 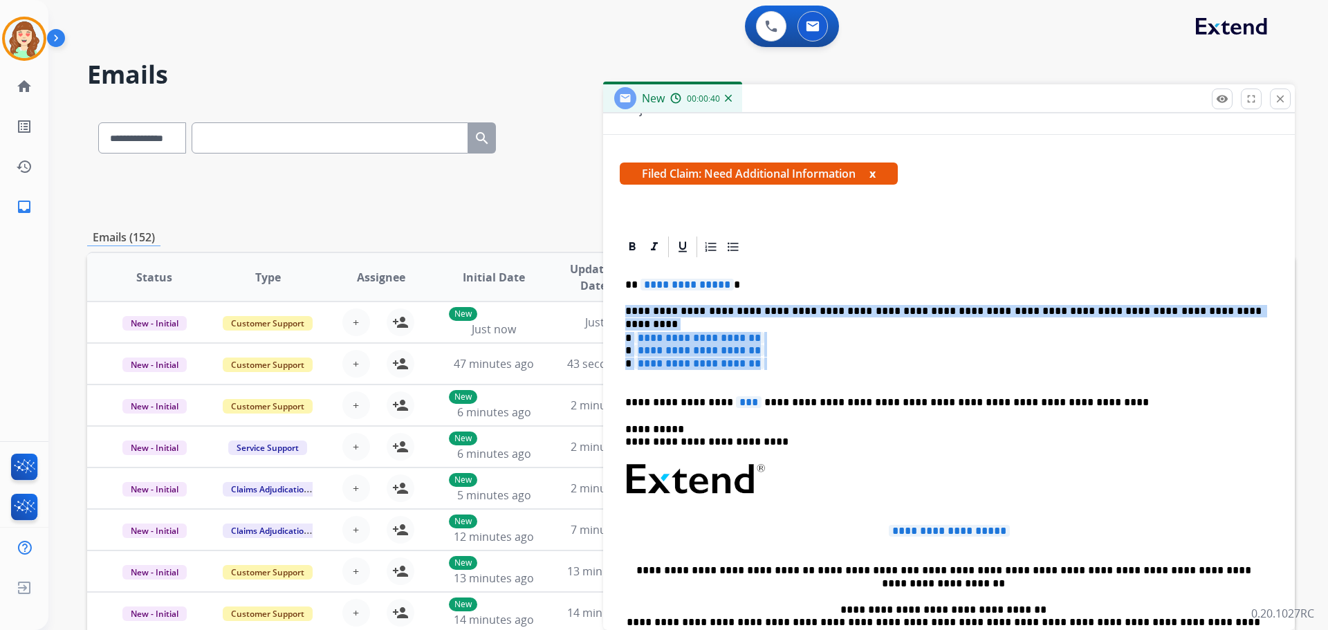 What do you see at coordinates (381, 277) in the screenshot?
I see `span: Assignee` at bounding box center [381, 277].